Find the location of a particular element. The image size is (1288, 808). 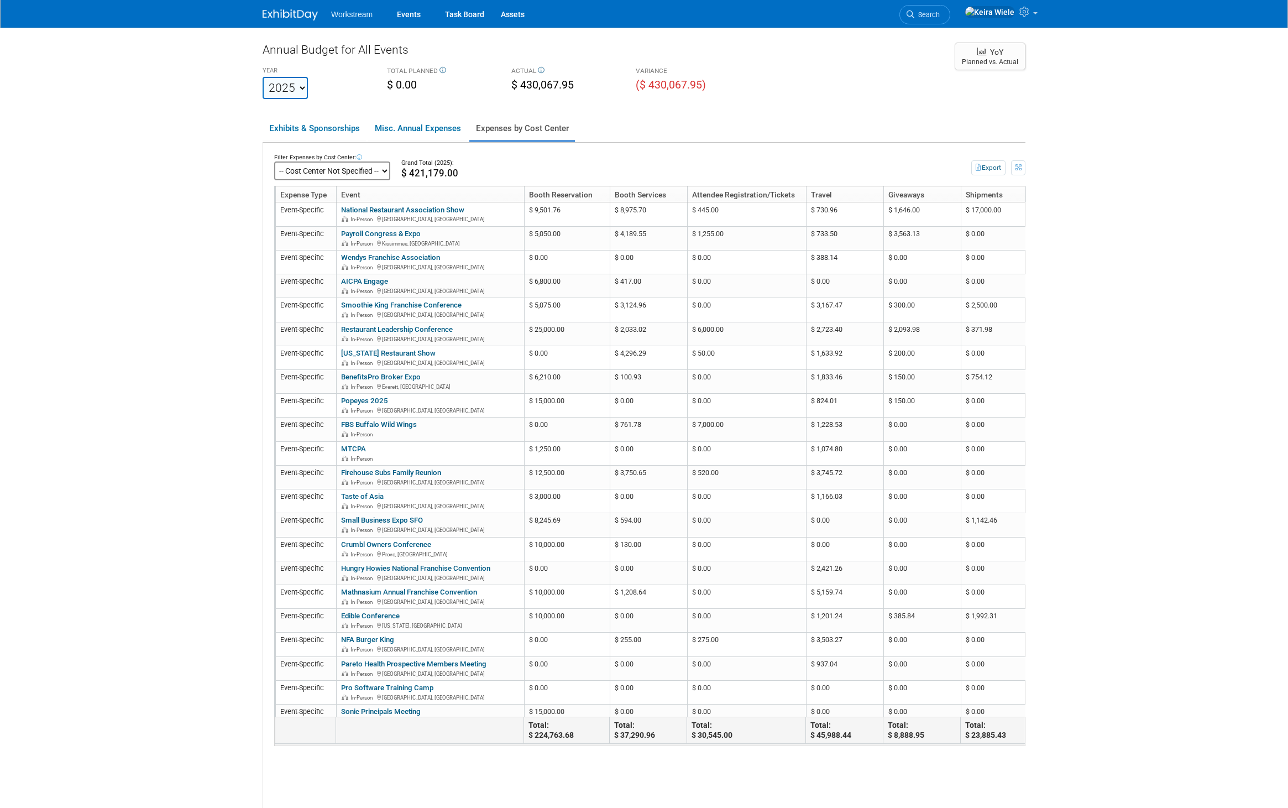

td: $ 255.00 is located at coordinates (648, 644).